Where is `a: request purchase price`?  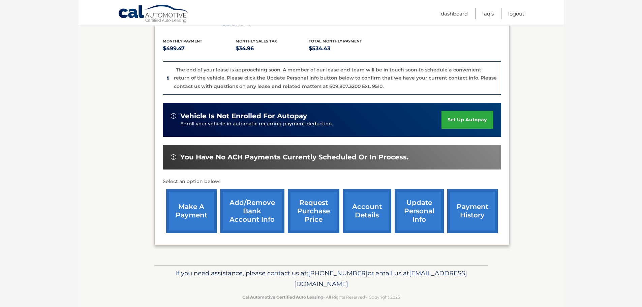
a: request purchase price is located at coordinates (313, 211).